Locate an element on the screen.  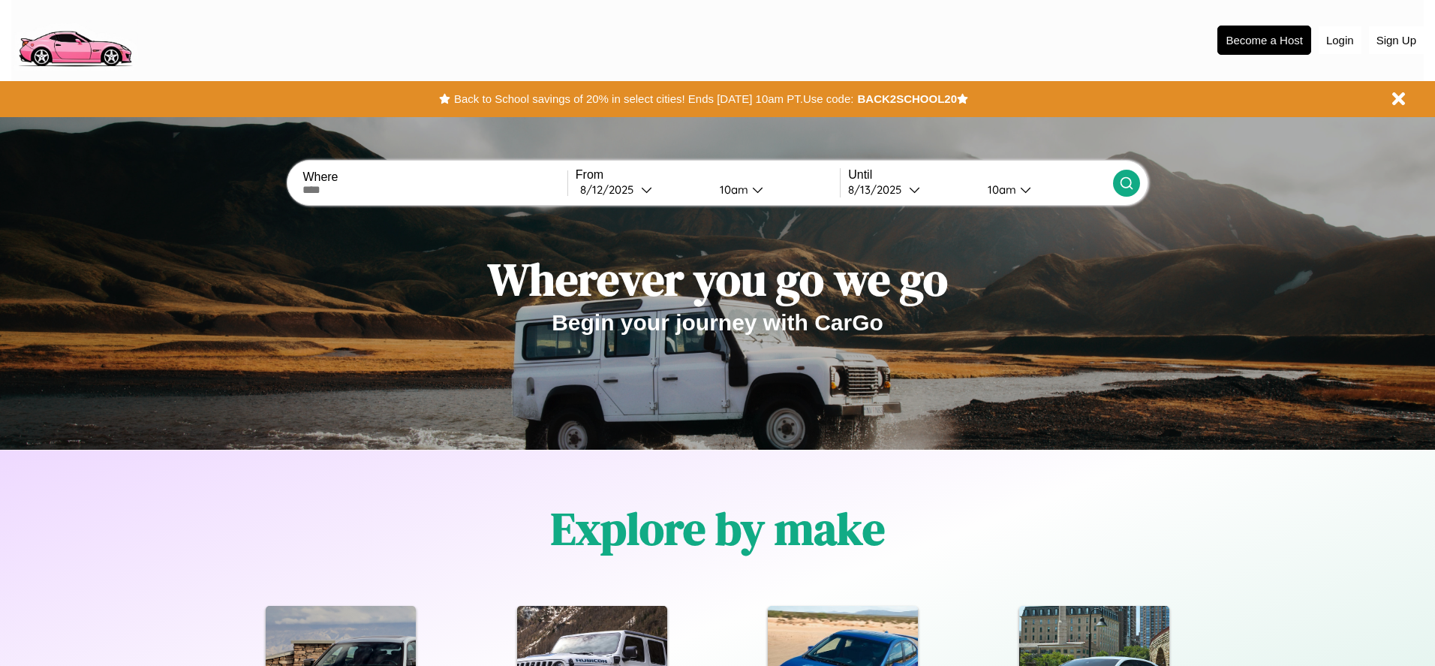
label: Until is located at coordinates (980, 175).